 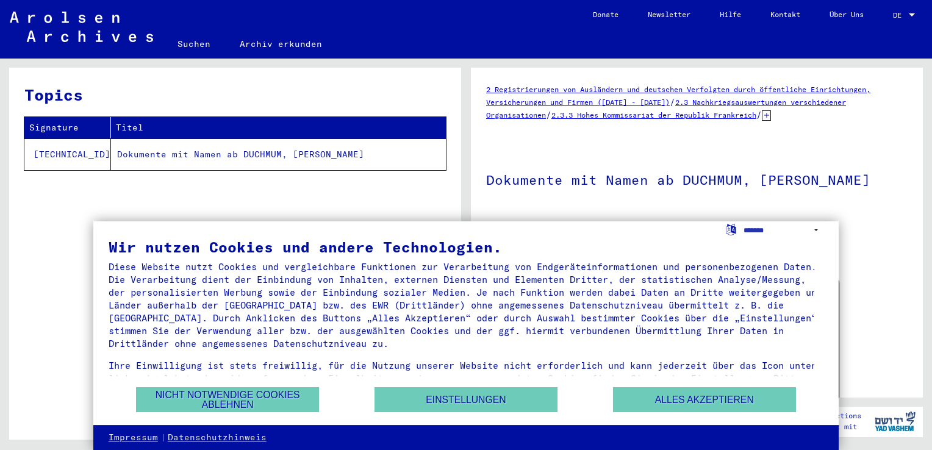 I want to click on h3: Topics, so click(x=235, y=95).